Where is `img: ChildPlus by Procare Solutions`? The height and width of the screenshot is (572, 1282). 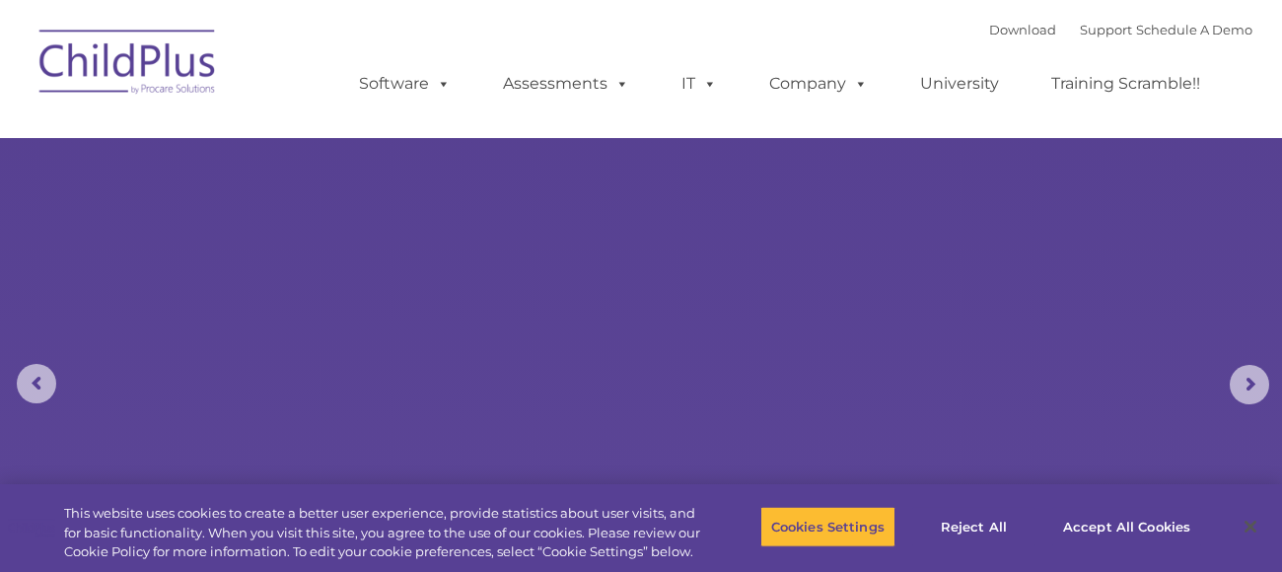
img: ChildPlus by Procare Solutions is located at coordinates (128, 65).